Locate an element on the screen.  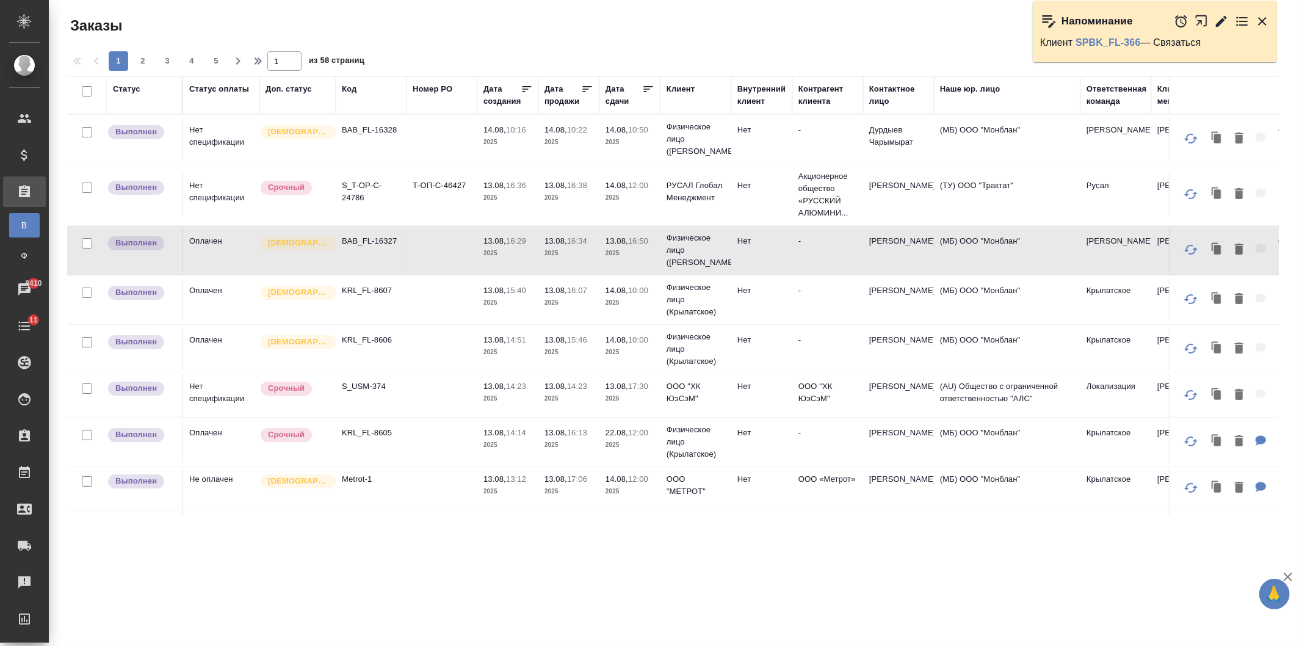
div: Номер PO is located at coordinates (432, 89).